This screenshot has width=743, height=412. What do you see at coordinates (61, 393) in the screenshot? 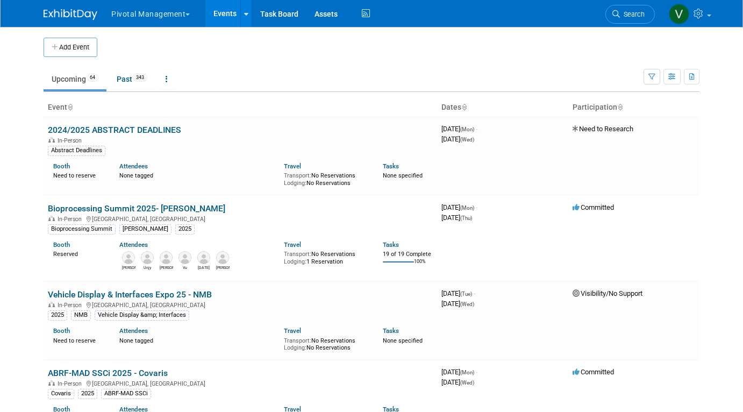
I see `div: Covaris` at bounding box center [61, 393].